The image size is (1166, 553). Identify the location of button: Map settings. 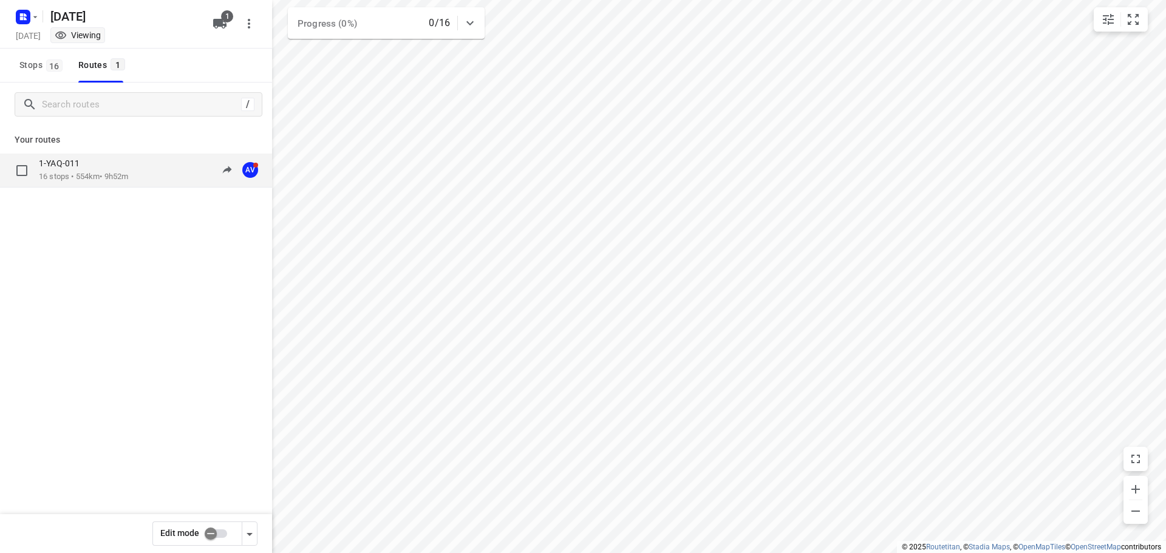
(1109, 19).